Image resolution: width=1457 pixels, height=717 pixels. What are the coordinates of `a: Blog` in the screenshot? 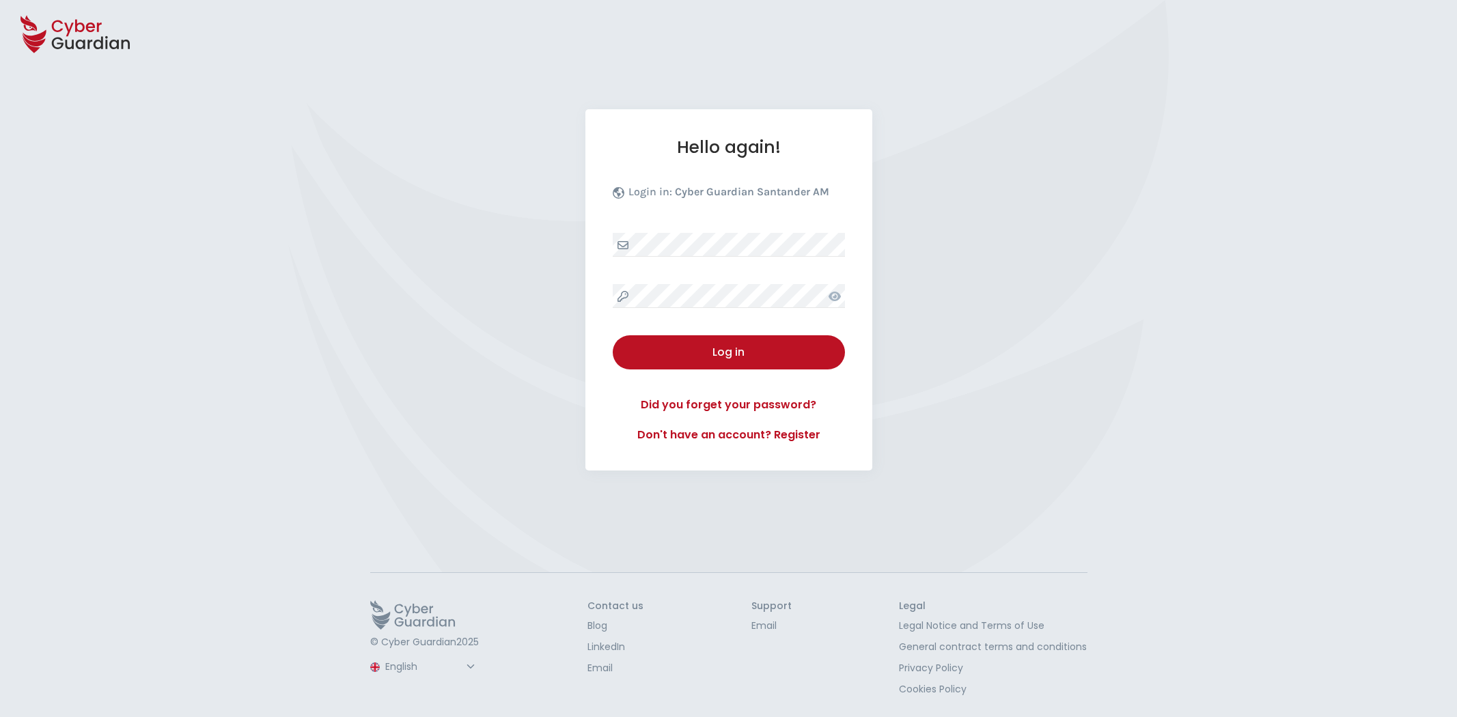 It's located at (616, 626).